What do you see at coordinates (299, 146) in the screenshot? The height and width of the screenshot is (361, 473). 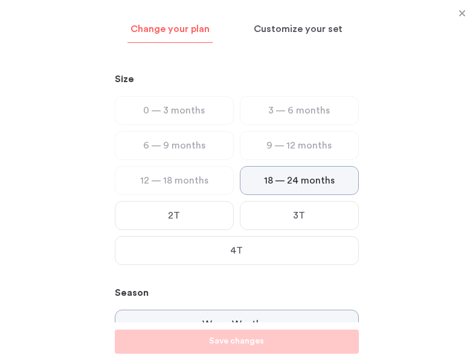 I see `p: 9 — 12 months` at bounding box center [299, 146].